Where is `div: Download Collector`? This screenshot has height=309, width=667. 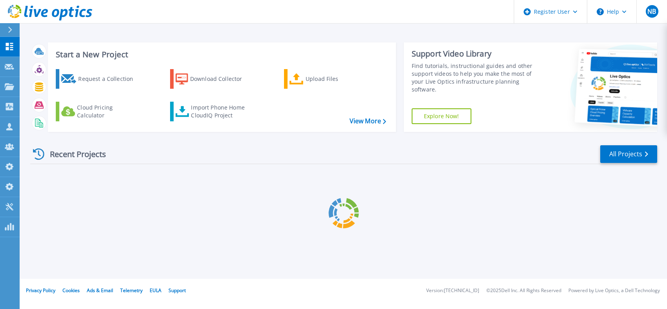
div: Download Collector is located at coordinates (222, 79).